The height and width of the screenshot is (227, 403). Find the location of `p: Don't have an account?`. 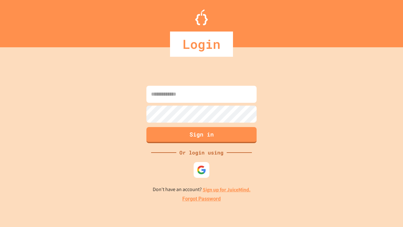

p: Don't have an account? is located at coordinates (202, 189).